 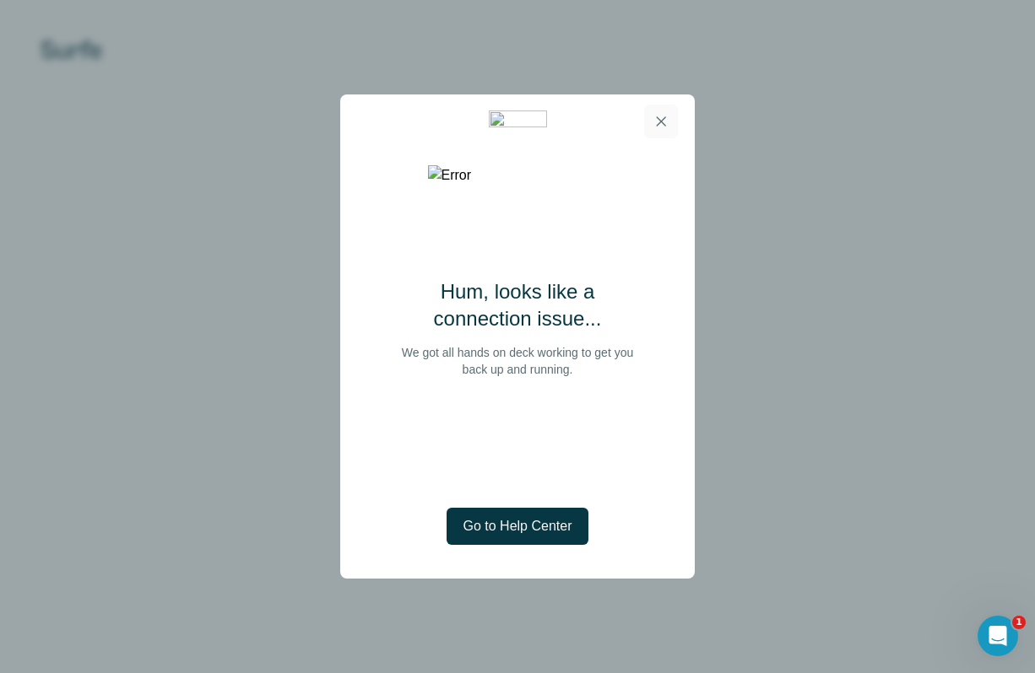 What do you see at coordinates (1018, 623) in the screenshot?
I see `span: 1` at bounding box center [1018, 623].